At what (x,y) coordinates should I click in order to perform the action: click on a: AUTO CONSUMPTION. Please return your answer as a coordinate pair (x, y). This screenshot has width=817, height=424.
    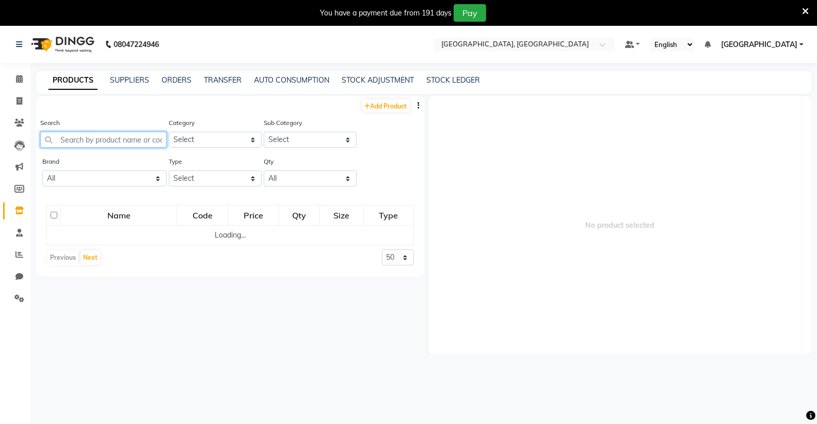
    Looking at the image, I should click on (292, 80).